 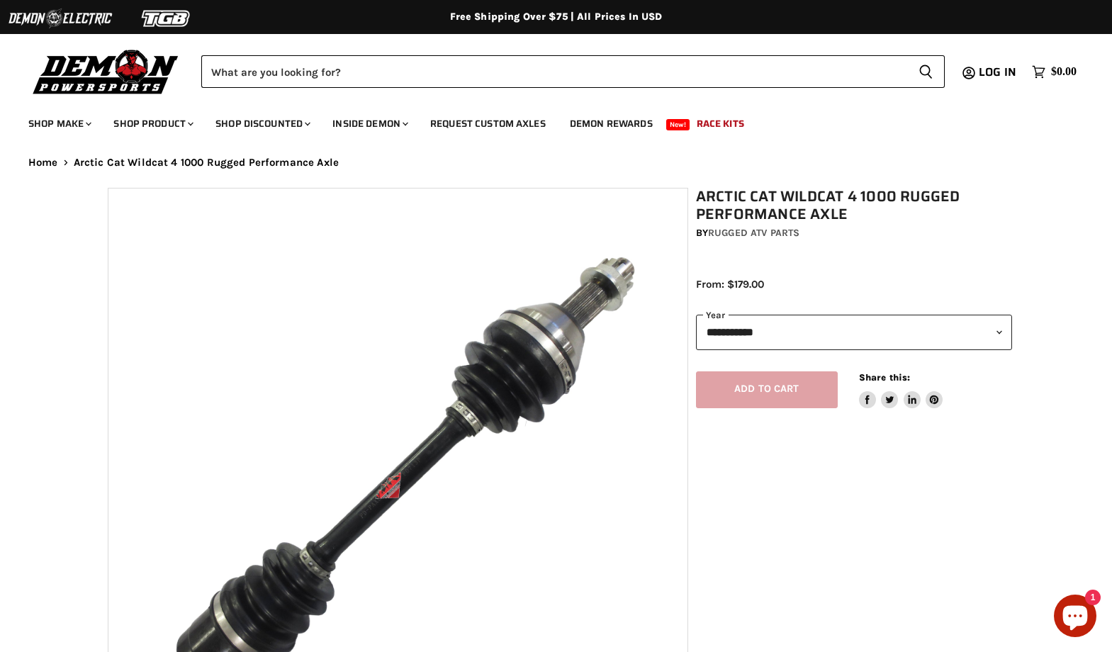 What do you see at coordinates (678, 125) in the screenshot?
I see `span: New!` at bounding box center [678, 125].